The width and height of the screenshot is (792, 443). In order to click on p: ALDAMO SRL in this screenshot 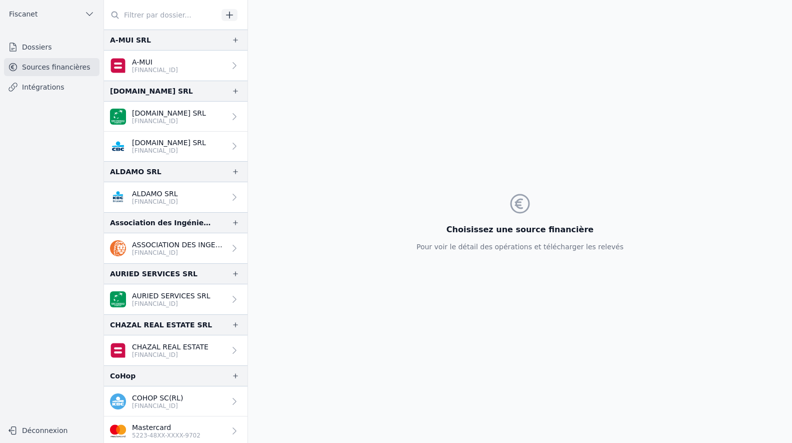, I will do `click(155, 194)`.